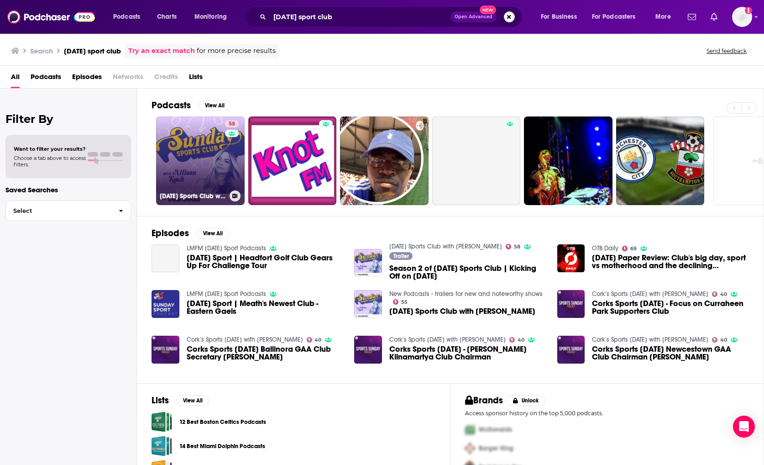 This screenshot has height=465, width=764. Describe the element at coordinates (87, 79) in the screenshot. I see `span: Episodes` at that location.